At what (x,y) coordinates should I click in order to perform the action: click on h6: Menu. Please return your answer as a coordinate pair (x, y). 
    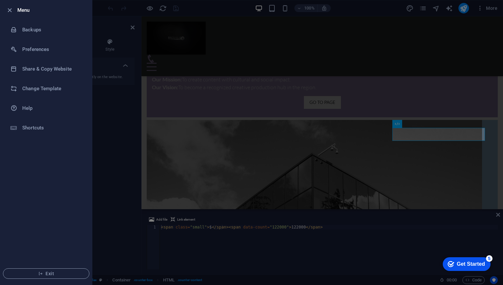
    Looking at the image, I should click on (52, 10).